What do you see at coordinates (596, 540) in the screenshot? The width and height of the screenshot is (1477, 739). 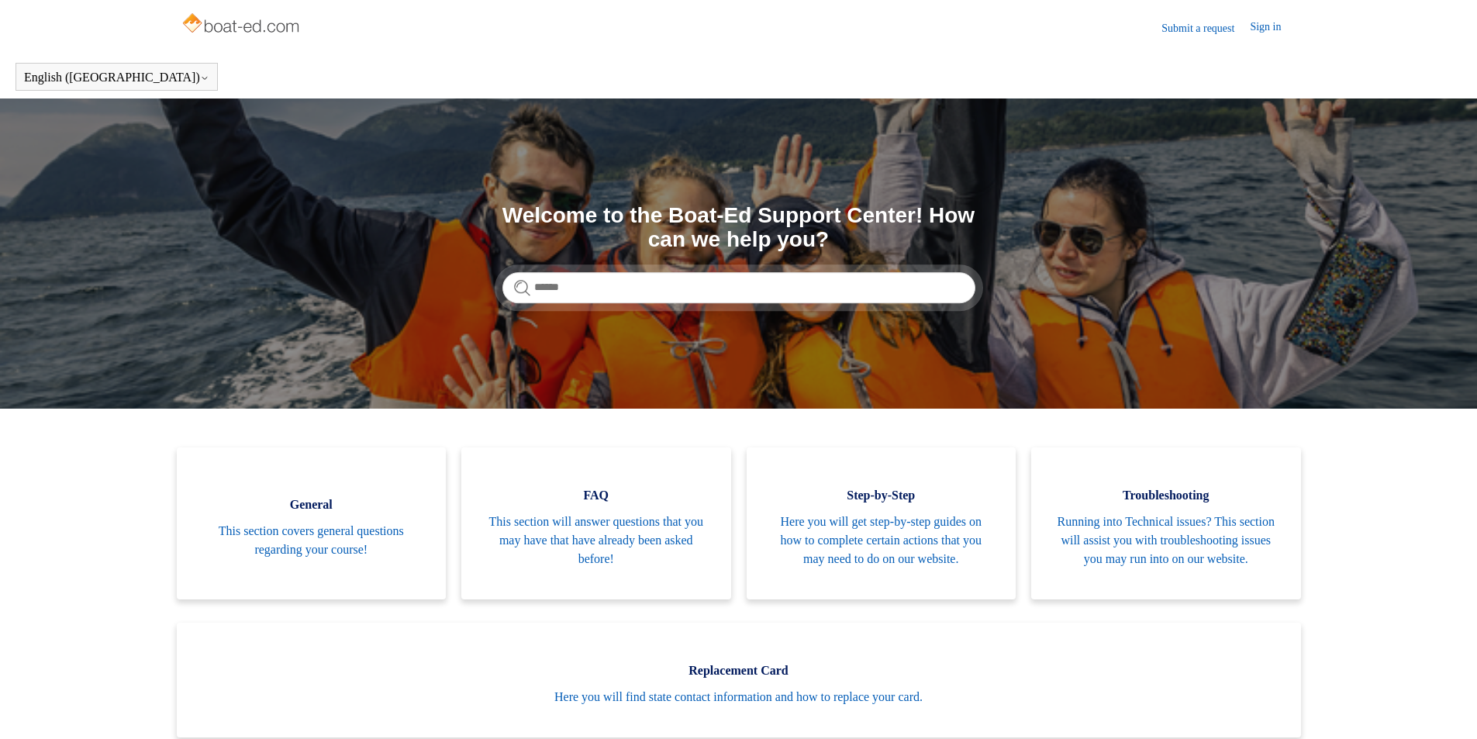 I see `span: This section will answer questions that you may have that have already been asked before!` at bounding box center [596, 540].